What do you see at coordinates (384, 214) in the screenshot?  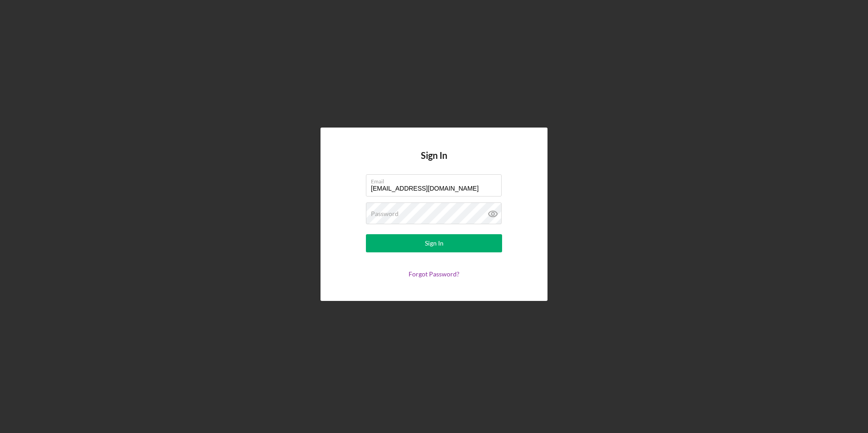 I see `label: Password` at bounding box center [384, 214].